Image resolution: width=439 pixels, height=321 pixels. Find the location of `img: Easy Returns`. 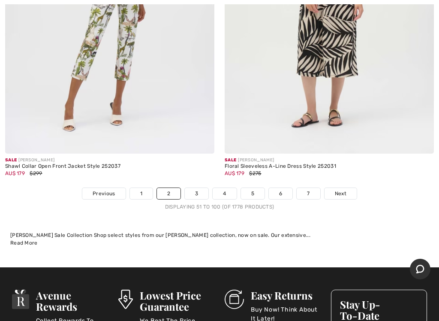

img: Easy Returns is located at coordinates (234, 299).